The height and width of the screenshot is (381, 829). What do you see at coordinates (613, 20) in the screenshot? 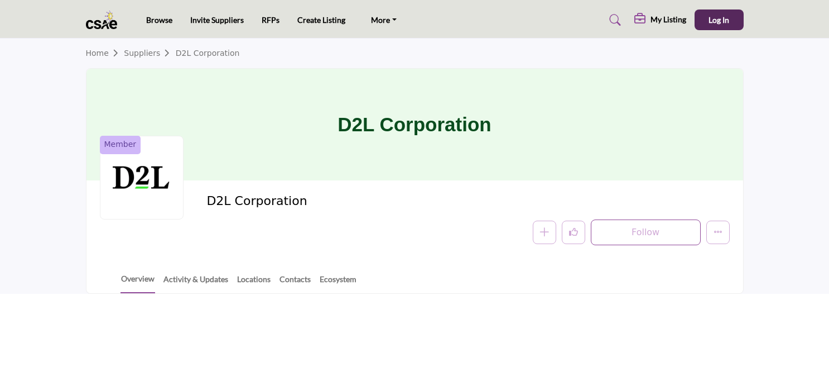
I see `a: Search` at bounding box center [613, 20].